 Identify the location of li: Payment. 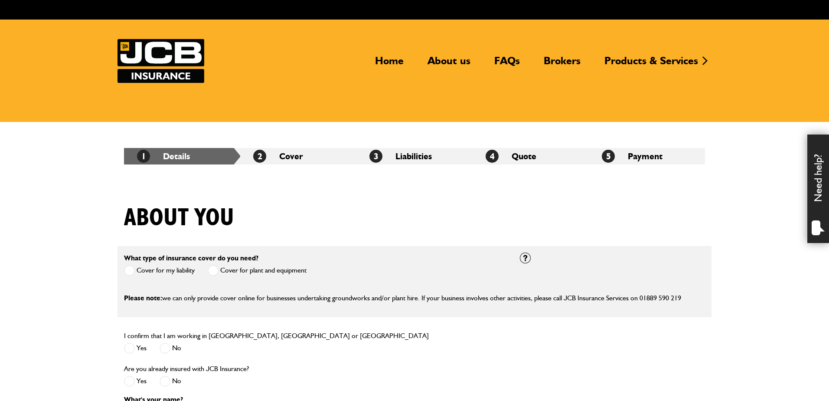
(647, 156).